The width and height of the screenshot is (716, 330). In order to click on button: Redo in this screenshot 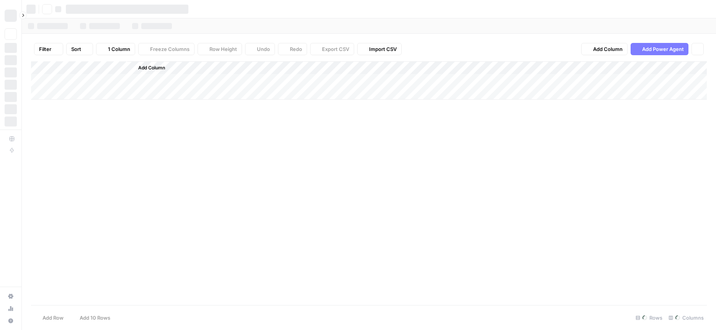, I will do `click(292, 49)`.